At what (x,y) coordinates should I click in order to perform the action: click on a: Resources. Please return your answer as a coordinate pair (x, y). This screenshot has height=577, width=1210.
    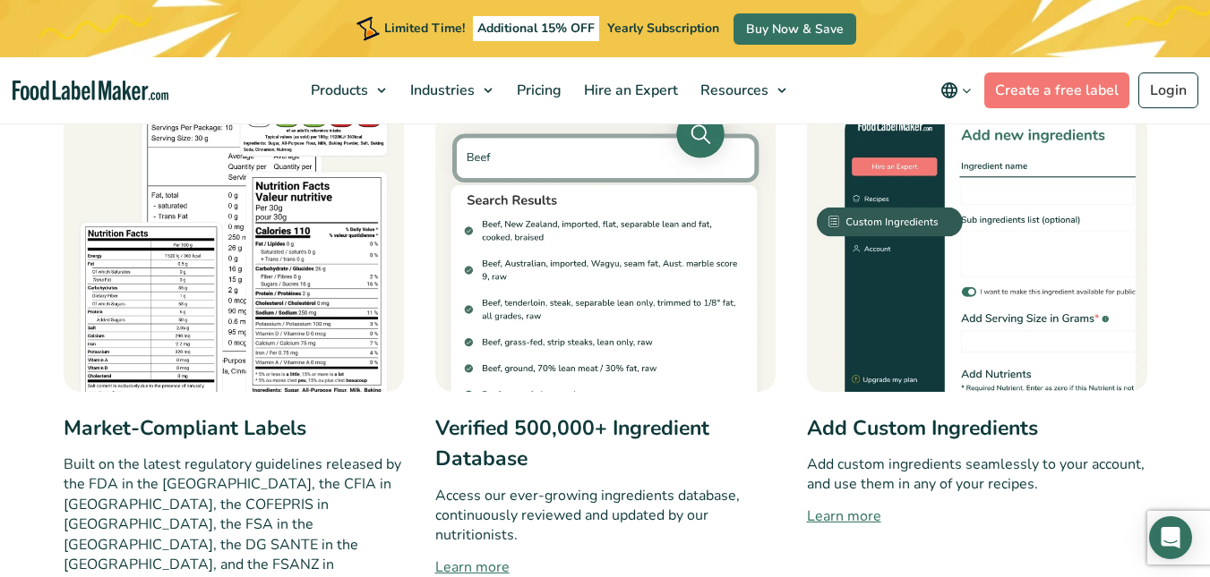
    Looking at the image, I should click on (742, 90).